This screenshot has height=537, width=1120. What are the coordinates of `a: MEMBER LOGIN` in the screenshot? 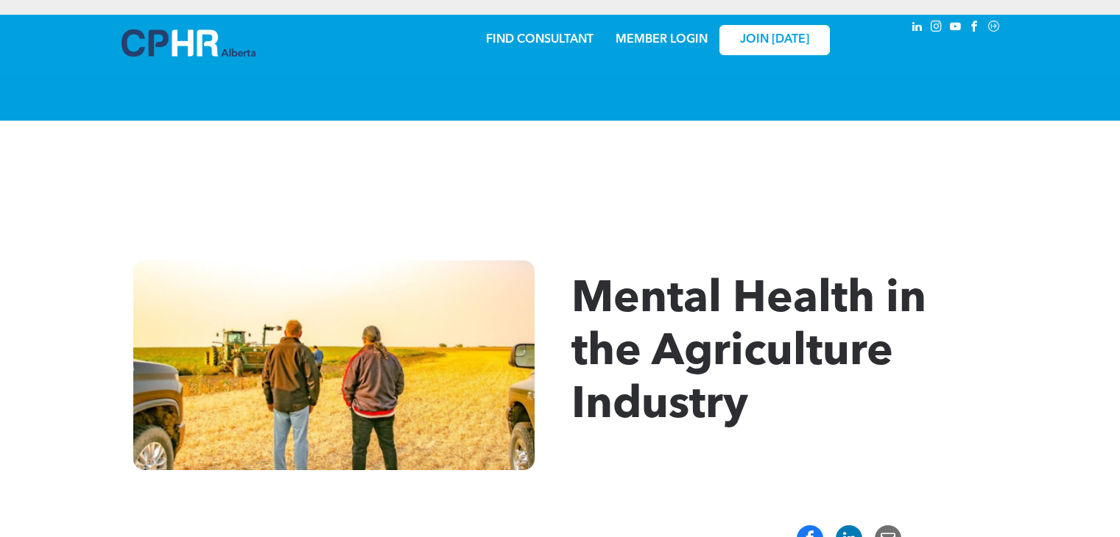 It's located at (661, 40).